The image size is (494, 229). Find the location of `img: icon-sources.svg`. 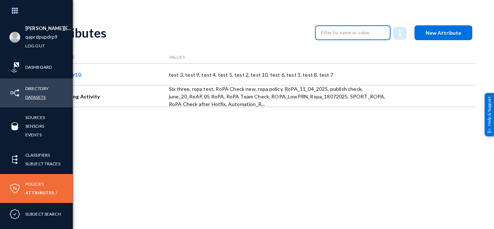

img: icon-sources.svg is located at coordinates (15, 126).